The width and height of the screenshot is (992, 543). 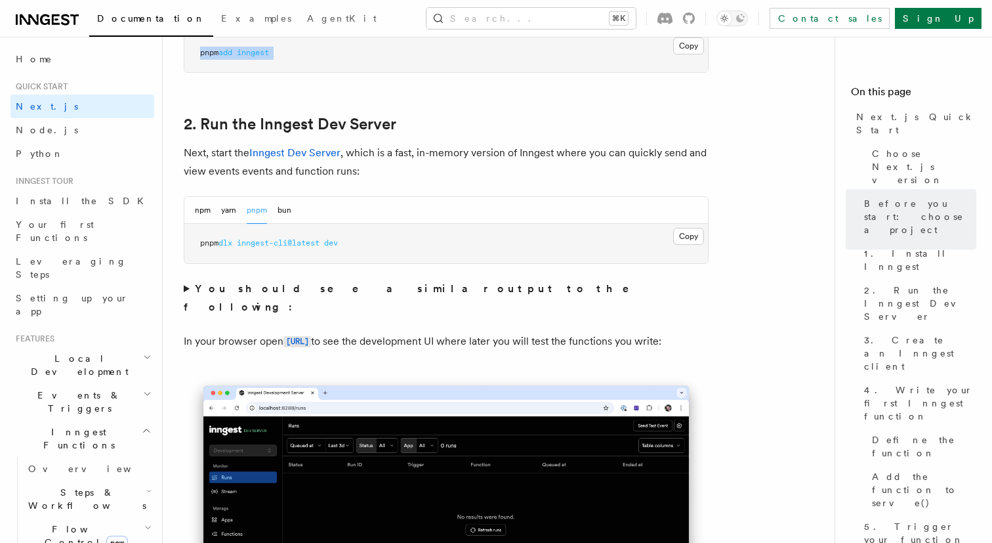 I want to click on p: In your browser open to see the development UI where later you will test the functions you write:, so click(x=446, y=341).